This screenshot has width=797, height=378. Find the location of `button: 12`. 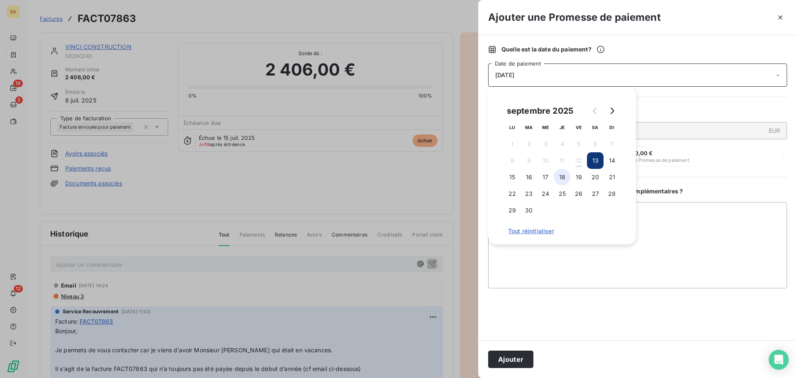

button: 12 is located at coordinates (578, 161).